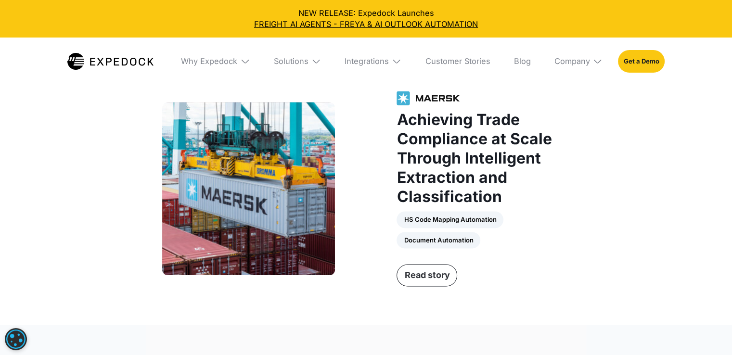 The image size is (732, 355). Describe the element at coordinates (641, 61) in the screenshot. I see `a: Get a Demo` at that location.